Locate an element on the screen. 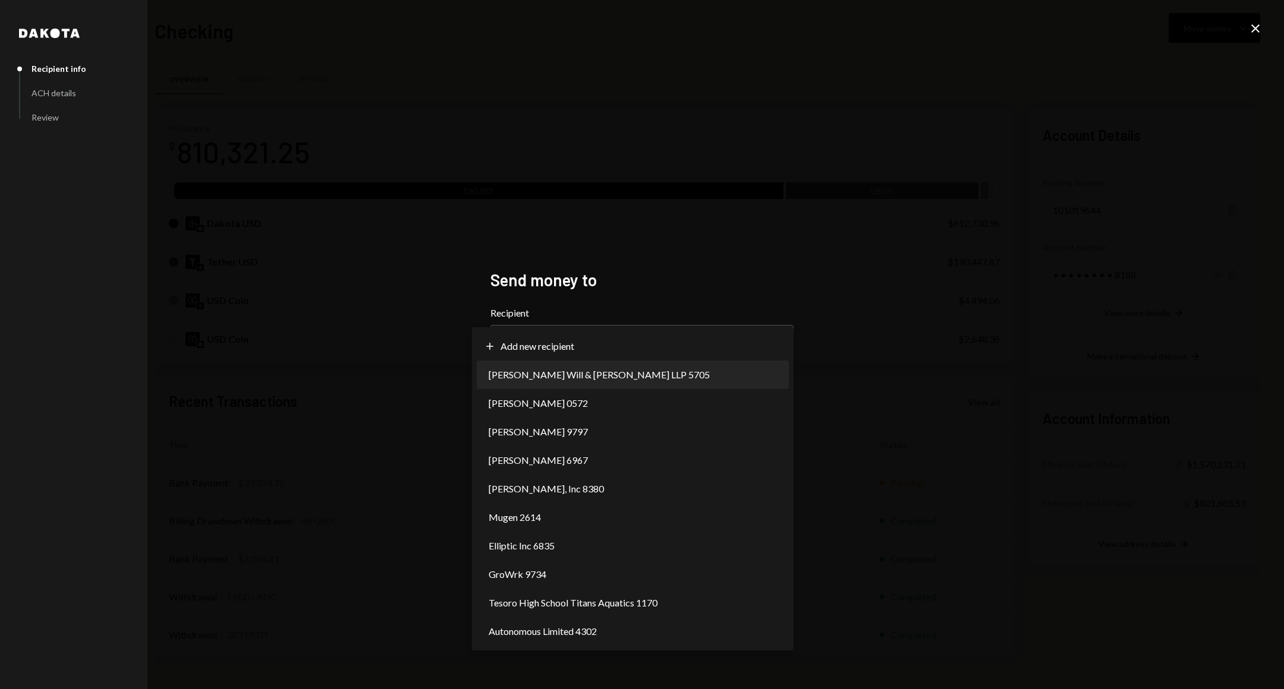 This screenshot has height=689, width=1284. span: Autonomous Limited 4302 is located at coordinates (543, 632).